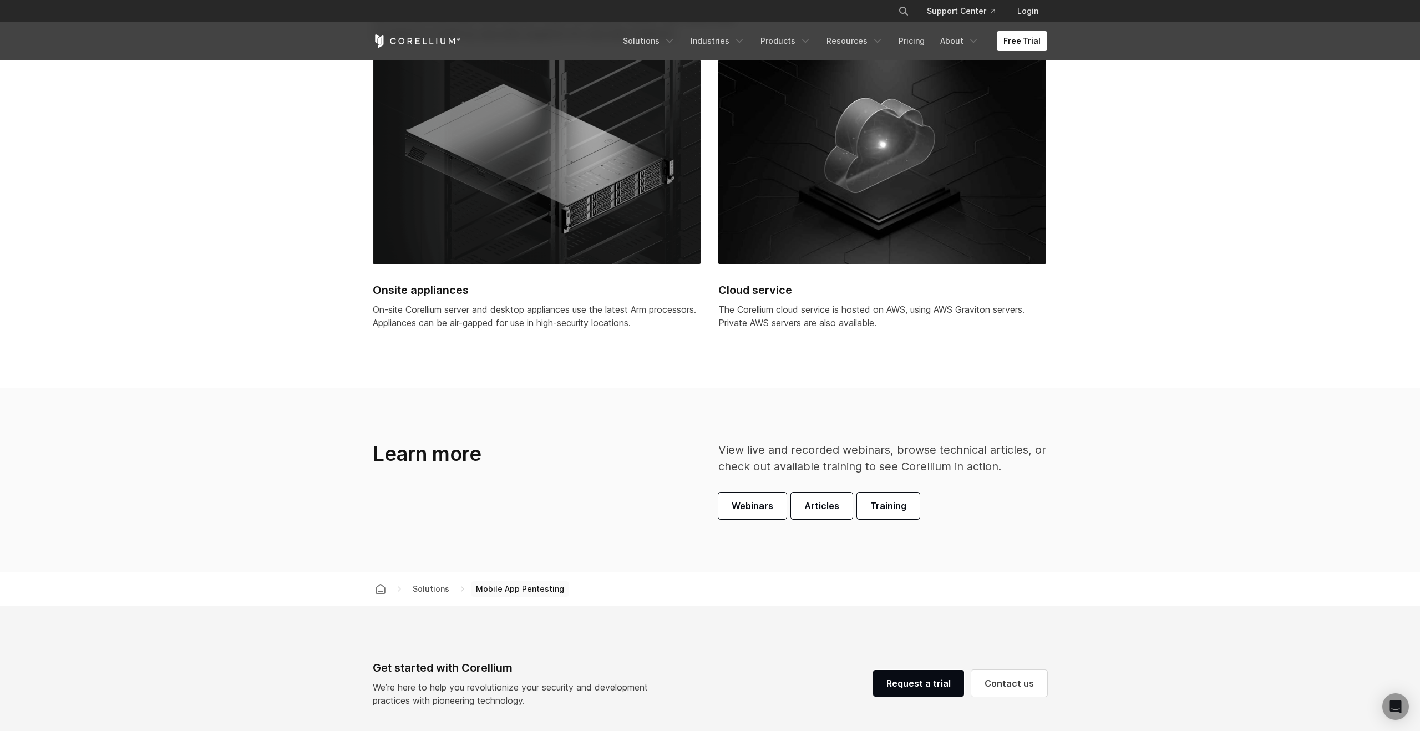  Describe the element at coordinates (821, 506) in the screenshot. I see `a: Articles` at that location.